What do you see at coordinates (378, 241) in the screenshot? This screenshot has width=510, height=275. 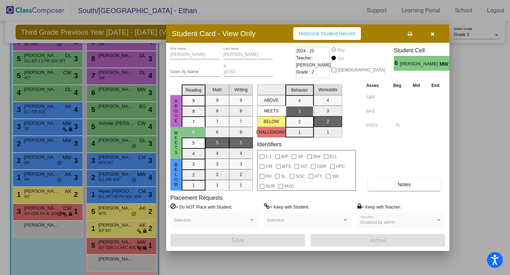 I see `span: Archive` at bounding box center [378, 241].